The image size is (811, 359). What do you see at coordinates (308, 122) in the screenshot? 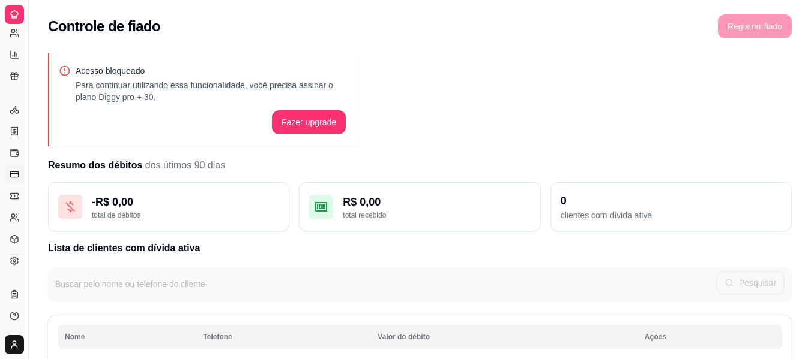
I see `button: Fazer upgrade` at bounding box center [308, 122].